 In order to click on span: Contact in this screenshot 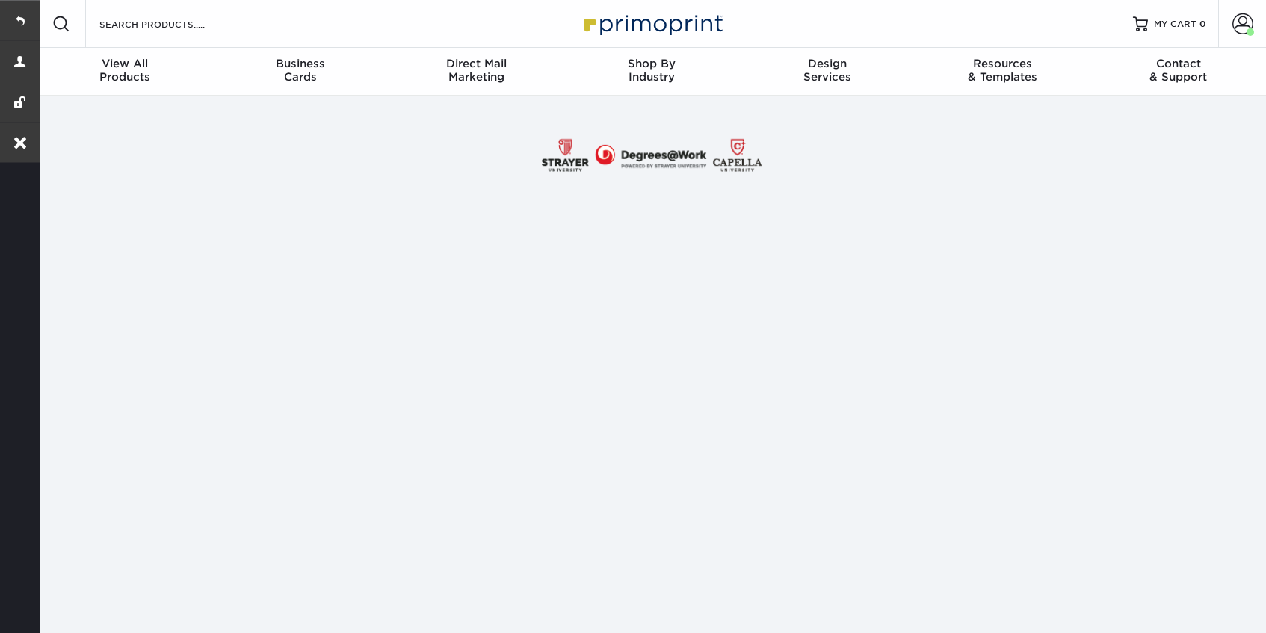, I will do `click(1177, 63)`.